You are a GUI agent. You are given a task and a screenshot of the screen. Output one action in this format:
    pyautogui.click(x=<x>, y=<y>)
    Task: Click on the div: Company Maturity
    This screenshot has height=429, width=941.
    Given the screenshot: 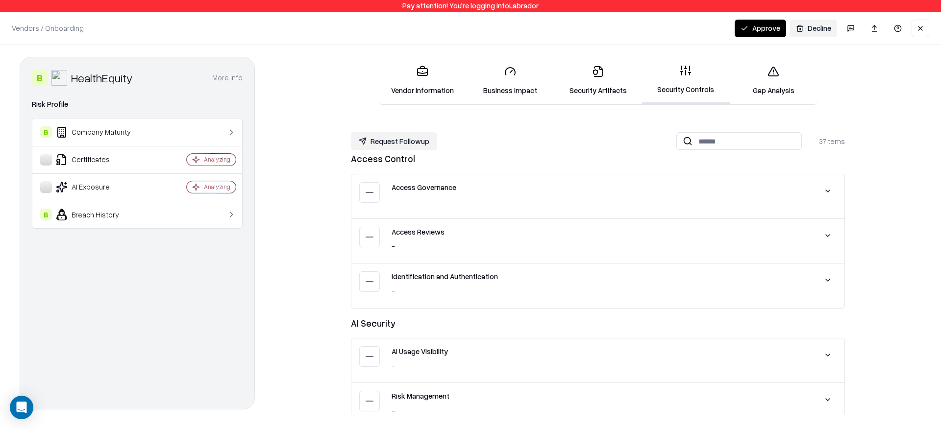 What is the action you would take?
    pyautogui.click(x=98, y=132)
    